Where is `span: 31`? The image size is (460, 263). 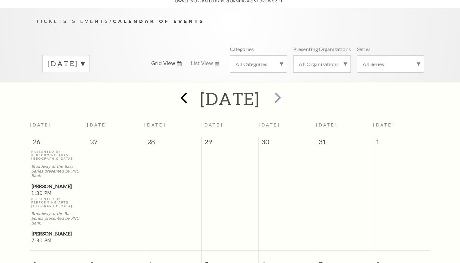 span: 31 is located at coordinates (344, 143).